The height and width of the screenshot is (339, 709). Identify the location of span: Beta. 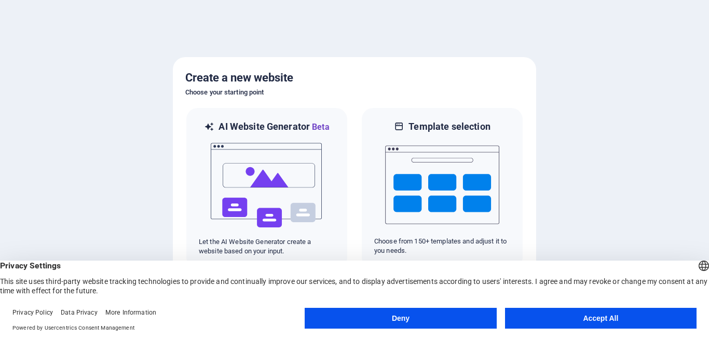
(320, 127).